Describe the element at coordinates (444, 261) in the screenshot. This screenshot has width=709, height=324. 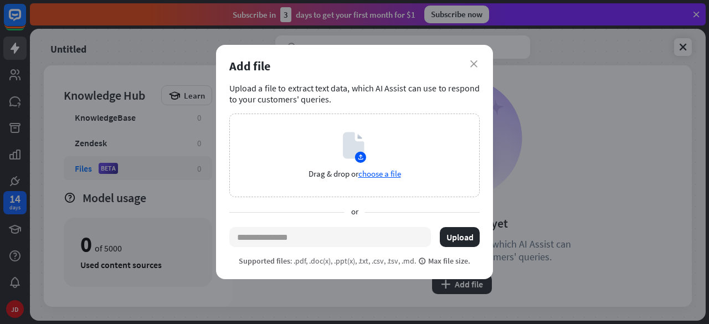
I see `span: Max file size.` at that location.